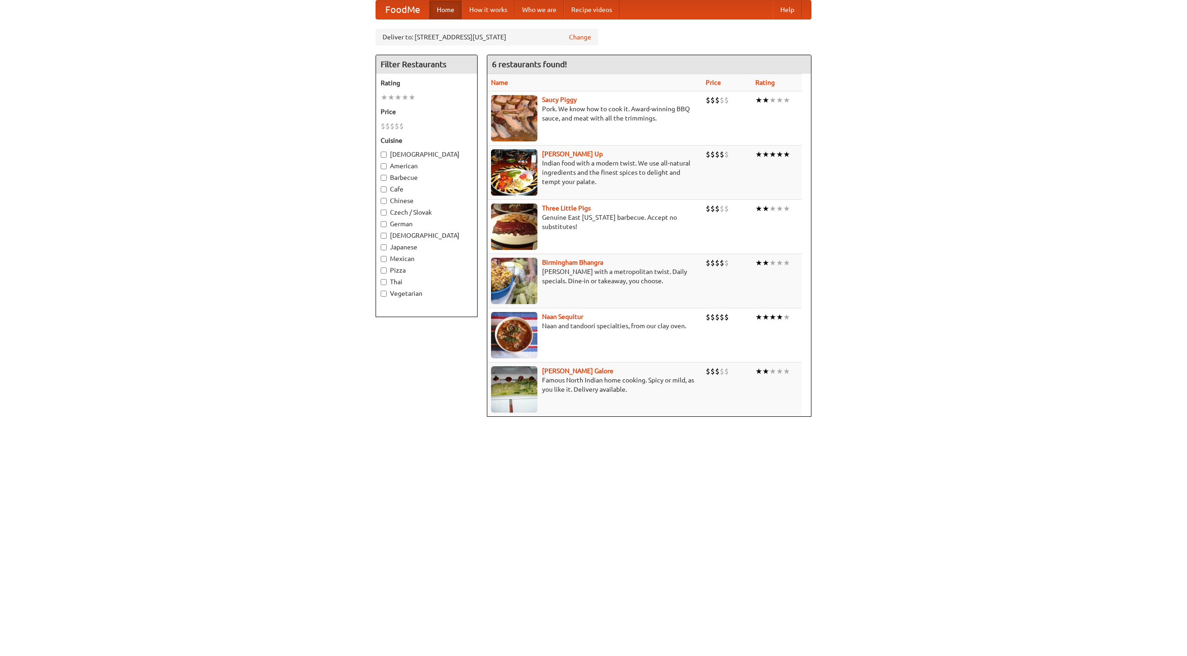 The width and height of the screenshot is (1187, 656). I want to click on b: Saucy Piggy, so click(559, 100).